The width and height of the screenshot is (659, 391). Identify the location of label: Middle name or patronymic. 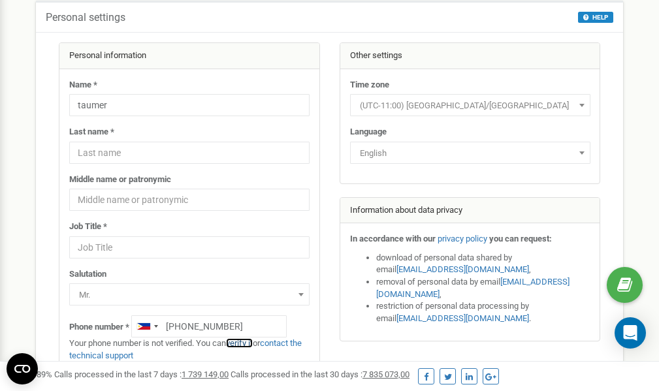
(120, 180).